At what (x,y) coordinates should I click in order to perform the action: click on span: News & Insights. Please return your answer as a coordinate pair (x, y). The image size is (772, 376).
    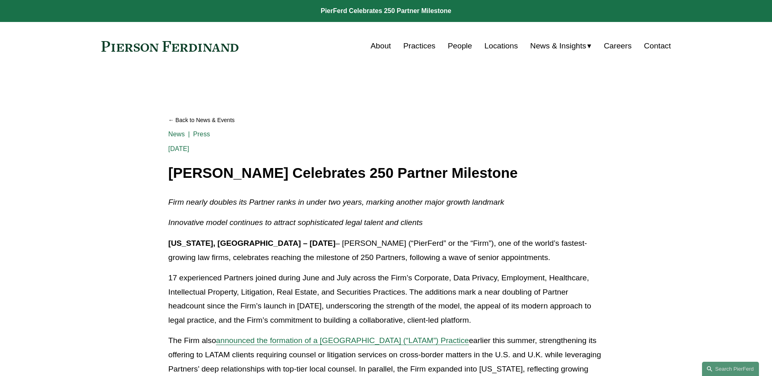
    Looking at the image, I should click on (559, 46).